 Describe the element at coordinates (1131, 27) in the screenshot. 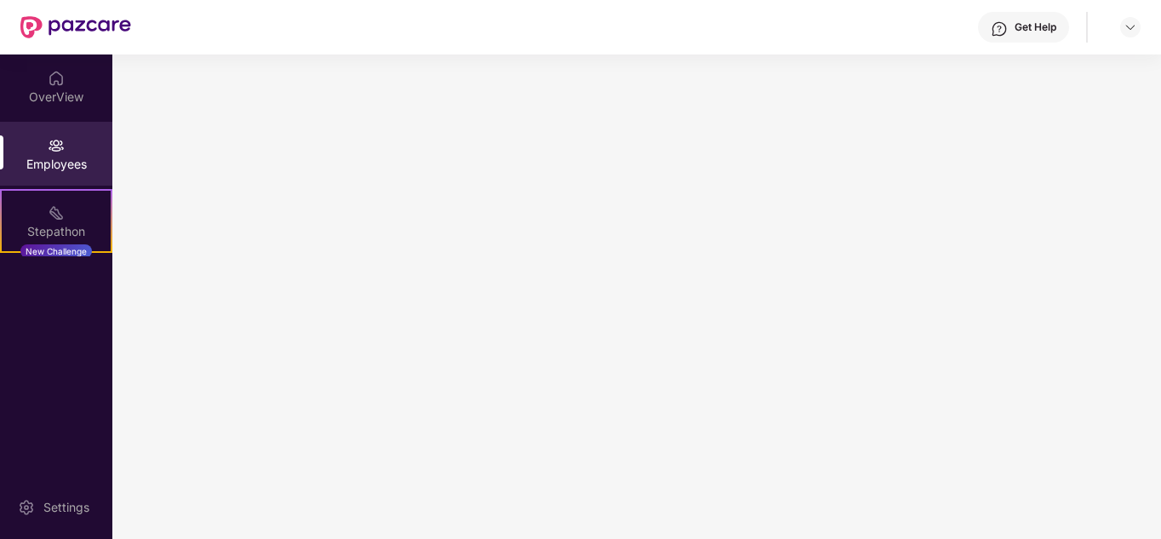

I see `img: svg+xml;base64,PHN2ZyBpZD0iRHJvcGRvd24tMzJ4MzIiIHhtbG5zPSJodHRwOi8vd3d3LnczLm9yZy8yMDAwL3N2ZyIgd2...` at that location.